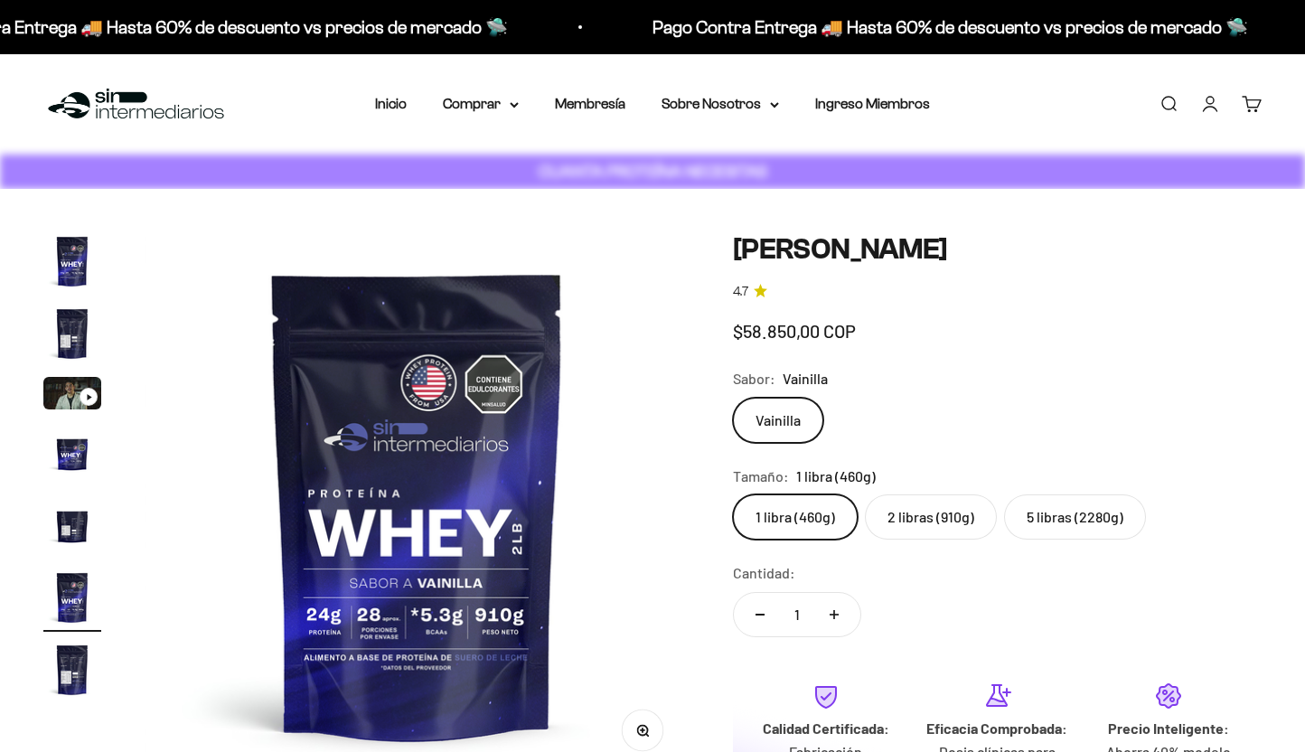 This screenshot has height=752, width=1305. What do you see at coordinates (996, 727) in the screenshot?
I see `strong: Eficacia Comprobada:` at bounding box center [996, 727].